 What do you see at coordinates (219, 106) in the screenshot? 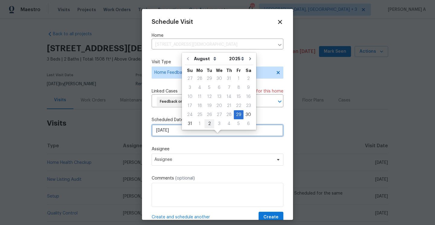
I see `div: Wed Aug 20 2025` at bounding box center [219, 106].